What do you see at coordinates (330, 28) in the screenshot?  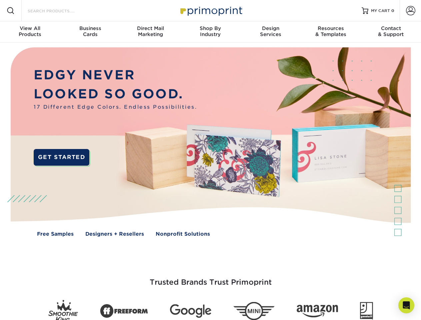 I see `span: Resources` at bounding box center [330, 28].